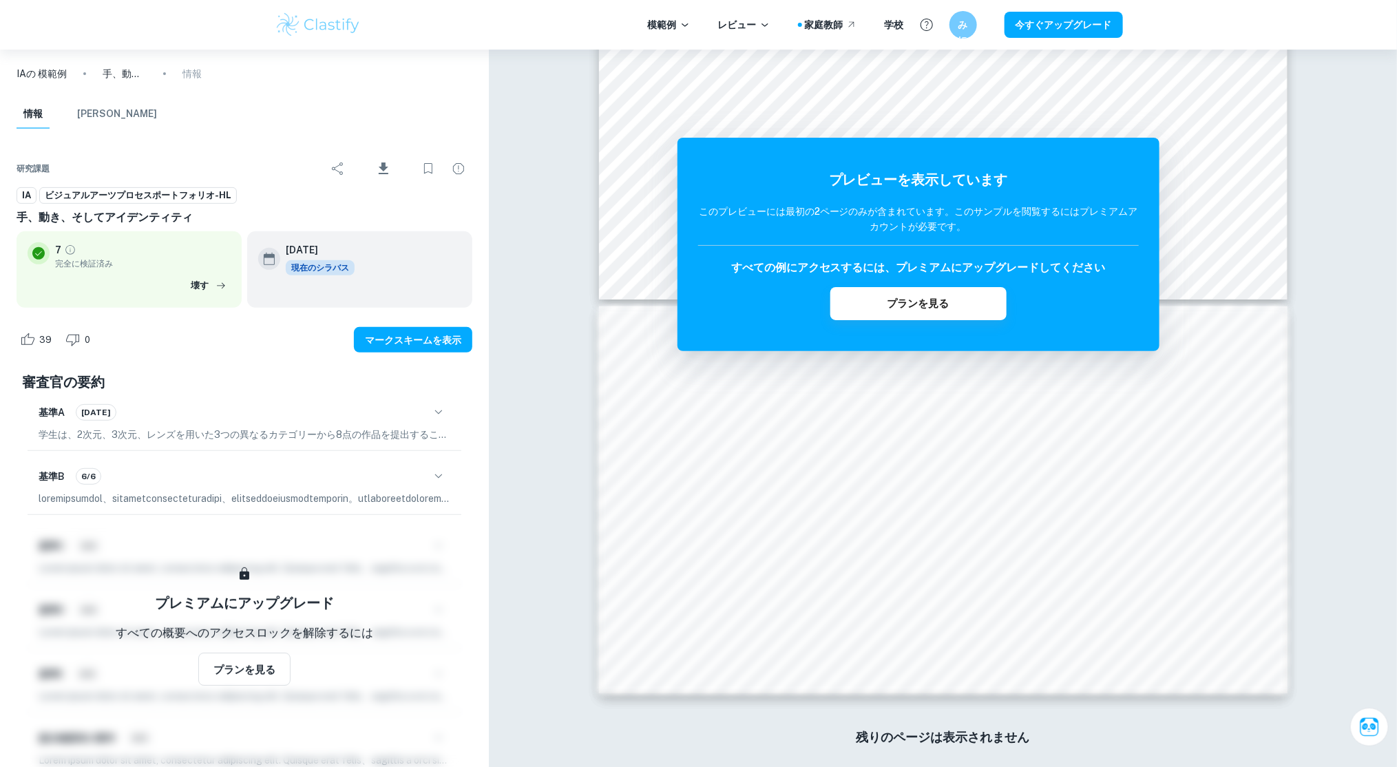 The width and height of the screenshot is (1397, 767). What do you see at coordinates (244, 603) in the screenshot?
I see `font: プレミアムにアップグレード` at bounding box center [244, 603].